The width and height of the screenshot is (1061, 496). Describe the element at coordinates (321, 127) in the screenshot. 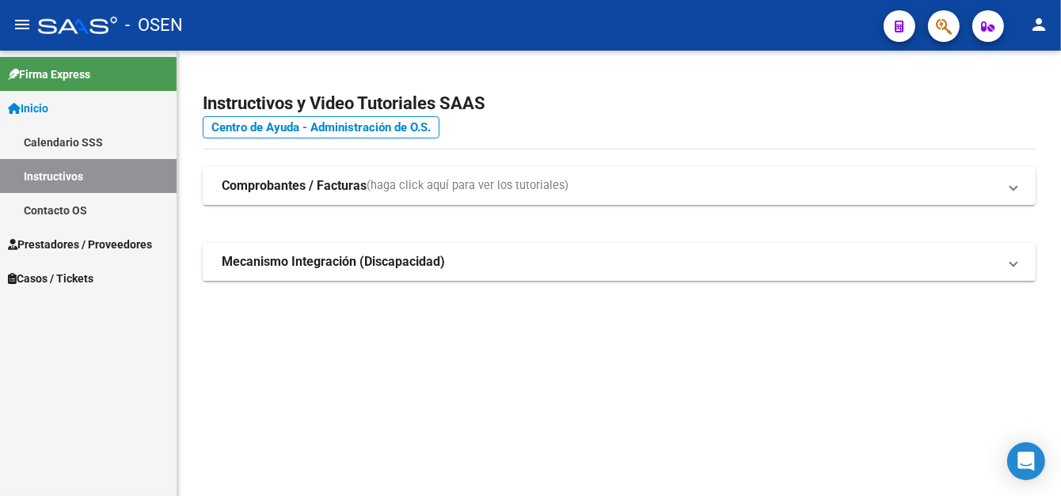

I see `a: Centro de Ayuda - Administración de O.S.` at that location.